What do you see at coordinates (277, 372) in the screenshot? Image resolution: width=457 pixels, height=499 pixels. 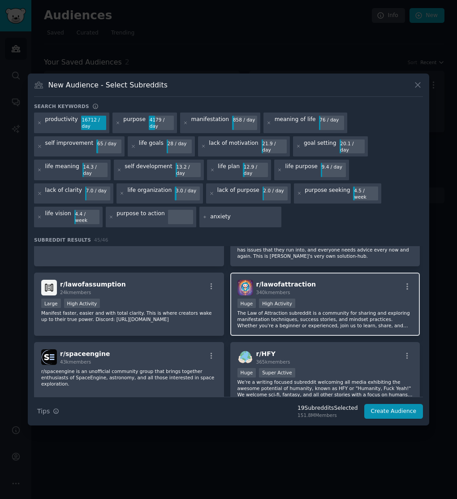 I see `div: Super Active` at bounding box center [277, 372].